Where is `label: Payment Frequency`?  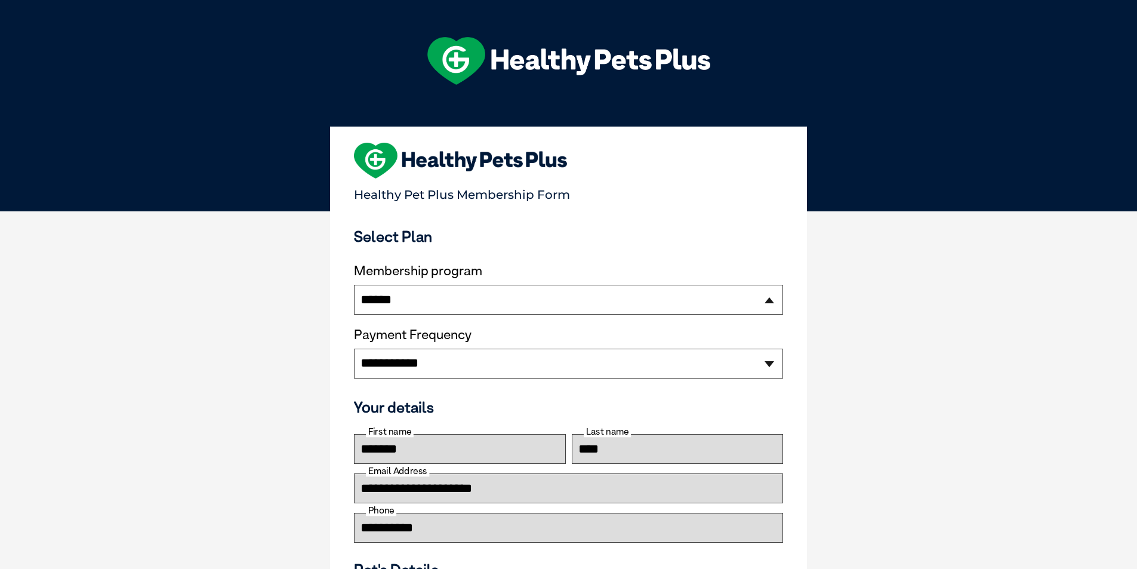 label: Payment Frequency is located at coordinates (413, 335).